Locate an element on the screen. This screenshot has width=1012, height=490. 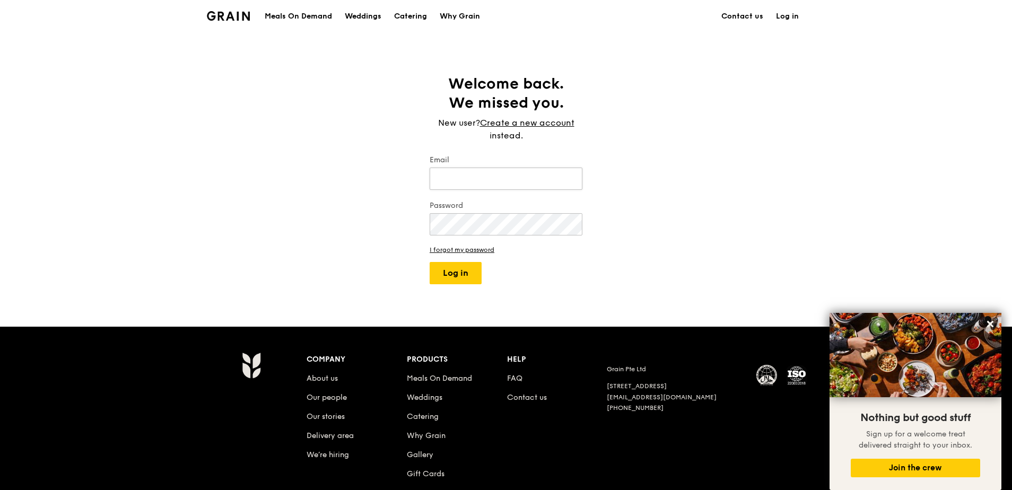
div: Weddings is located at coordinates (363, 16).